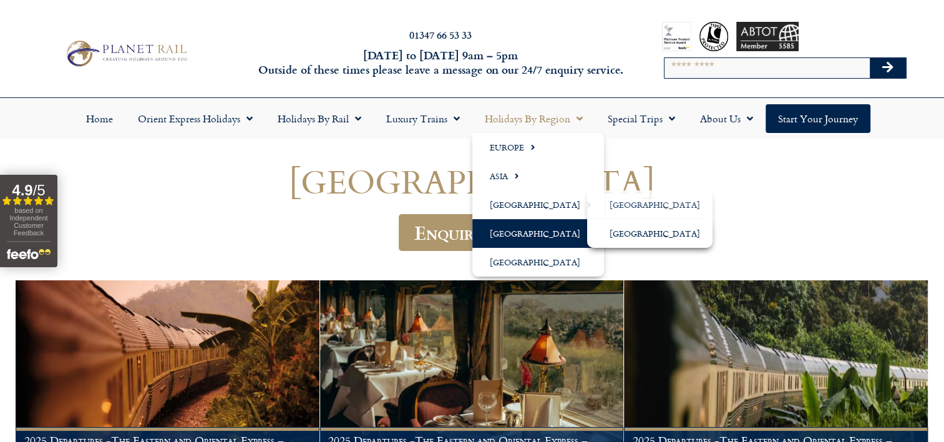 The image size is (944, 442). I want to click on a: Orient Express Holidays, so click(195, 118).